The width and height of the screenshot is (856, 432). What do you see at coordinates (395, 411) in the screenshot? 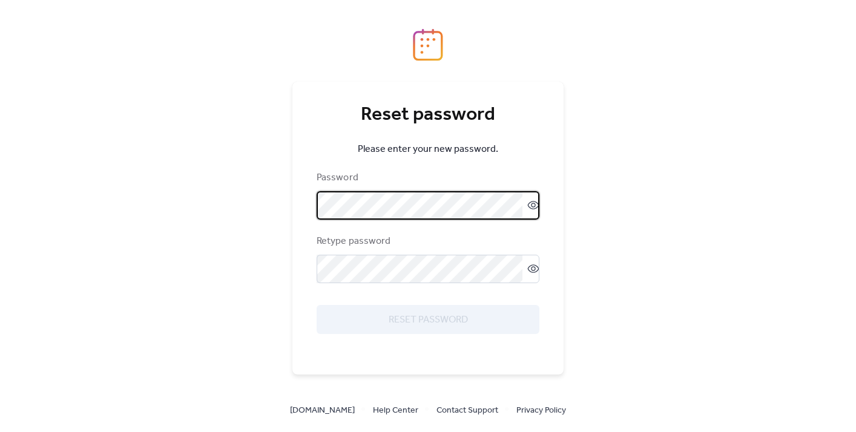
I see `span: Help Center` at bounding box center [395, 411].